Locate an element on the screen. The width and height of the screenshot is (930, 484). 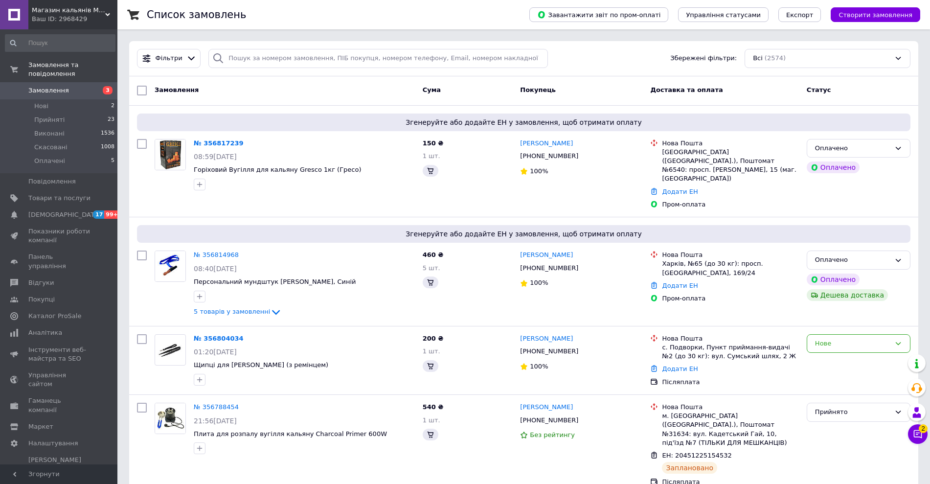
div: Прийнято is located at coordinates (853, 412).